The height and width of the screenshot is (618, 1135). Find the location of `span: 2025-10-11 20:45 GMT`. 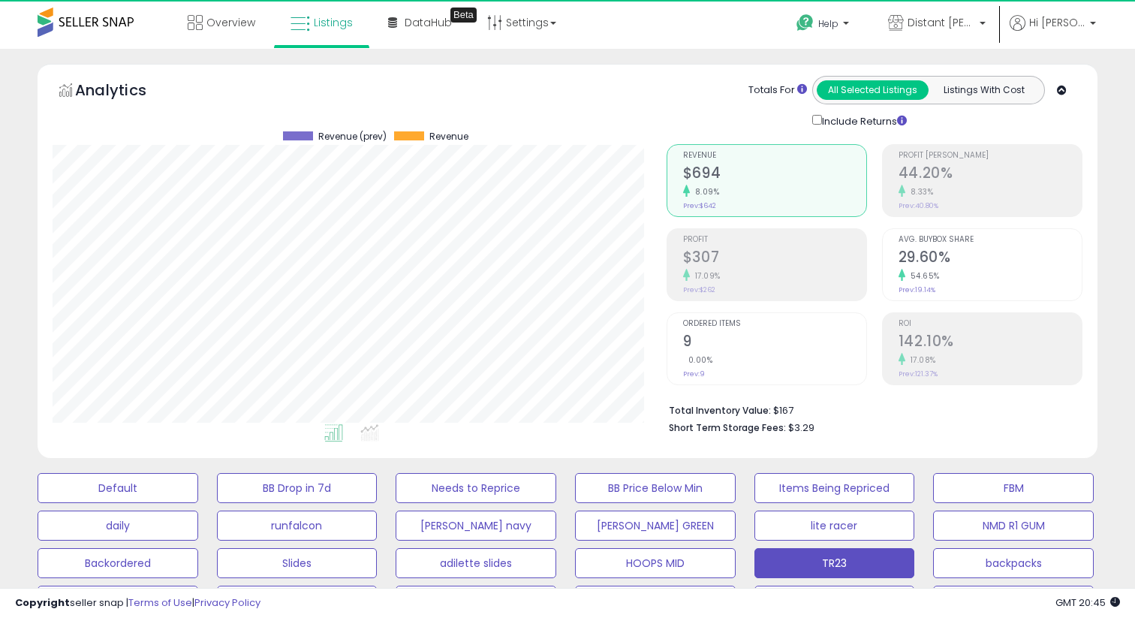

span: 2025-10-11 20:45 GMT is located at coordinates (1088, 602).